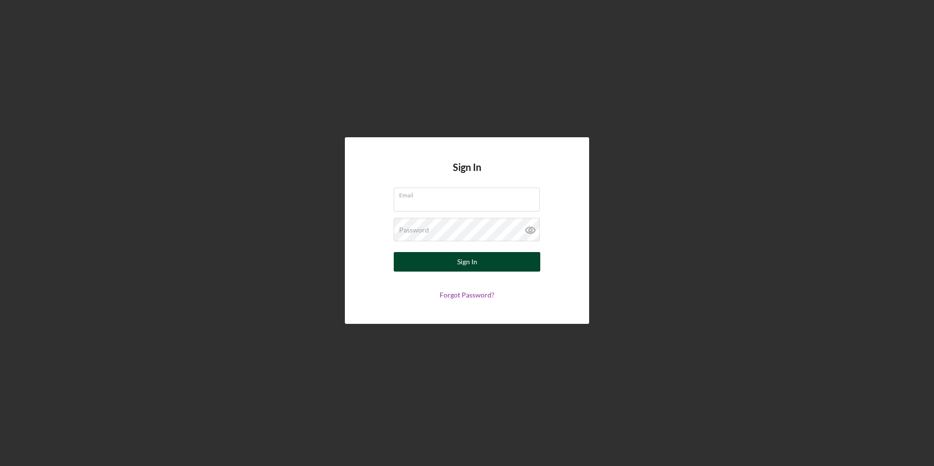 The height and width of the screenshot is (466, 934). I want to click on button: Sign In, so click(467, 262).